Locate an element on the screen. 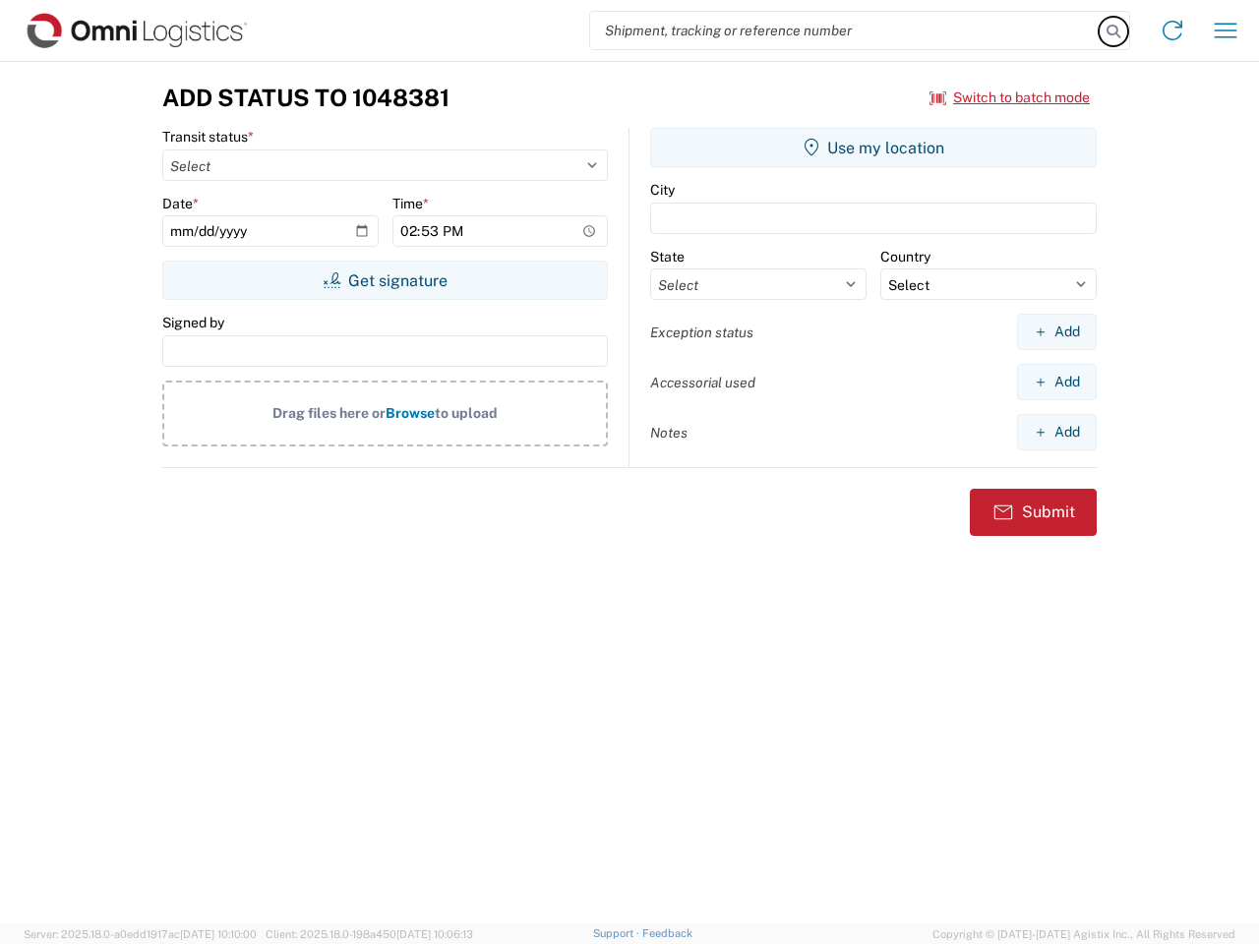 Image resolution: width=1259 pixels, height=944 pixels. label: Accessorial used is located at coordinates (702, 383).